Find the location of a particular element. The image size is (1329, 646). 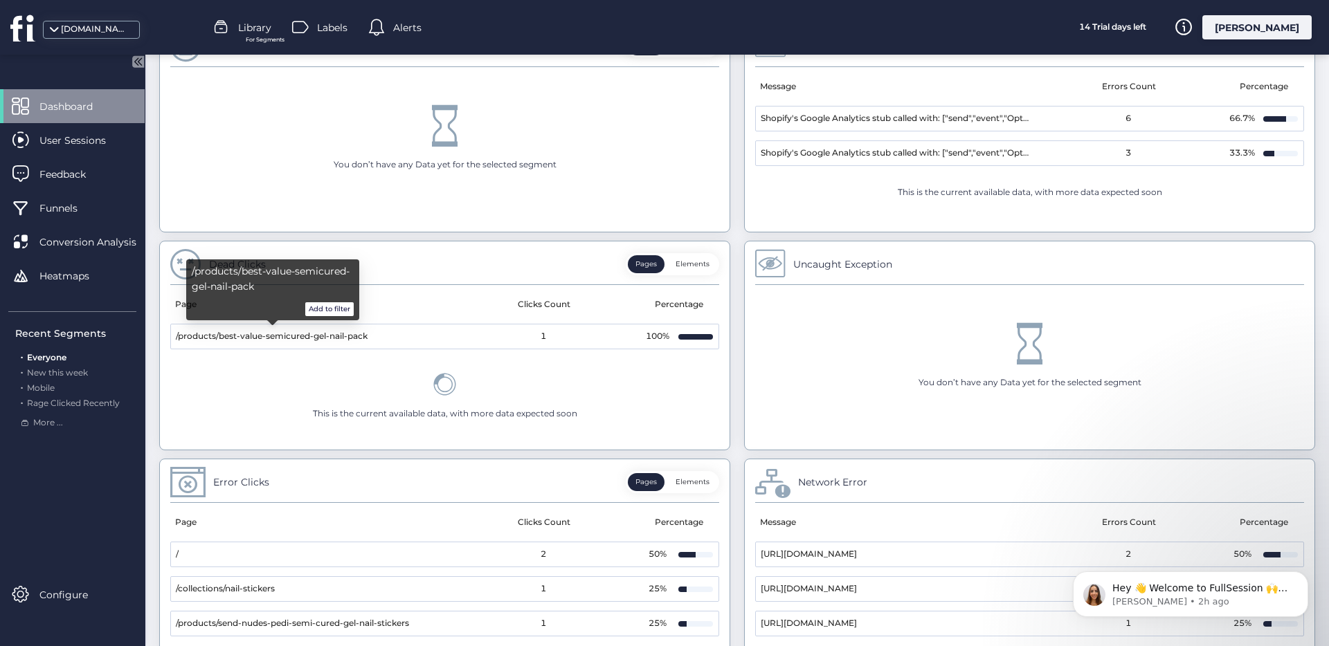

p: Hey 👋 Welcome to FullSession 🙌 Take a look around! If you have any questions, just reply to this ... is located at coordinates (149, 46).